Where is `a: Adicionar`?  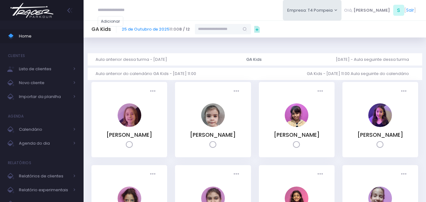 a: Adicionar is located at coordinates (111, 21).